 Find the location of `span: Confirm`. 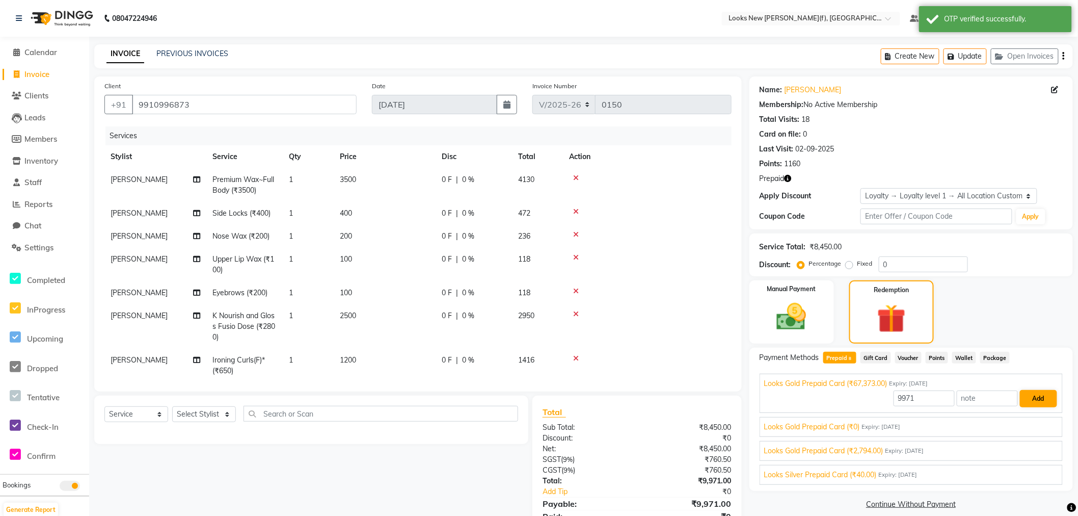

span: Confirm is located at coordinates (41, 456).